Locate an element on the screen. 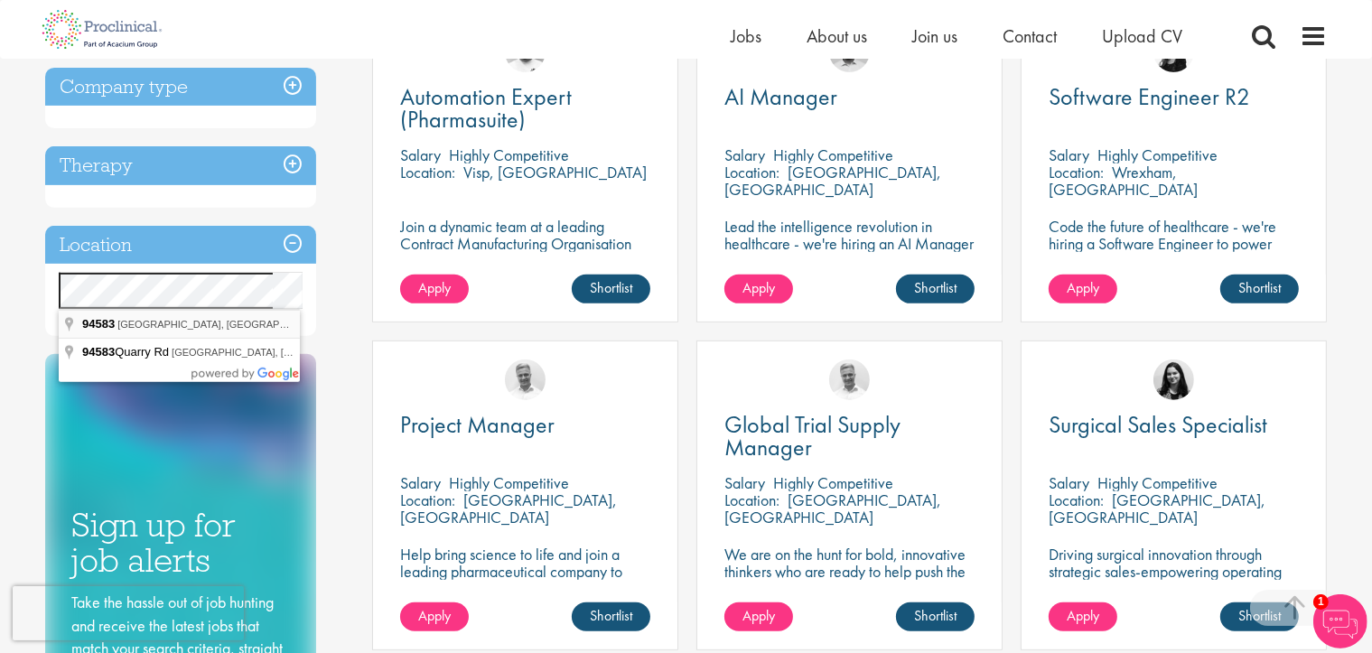 The image size is (1372, 653). span: Jobs is located at coordinates (747, 36).